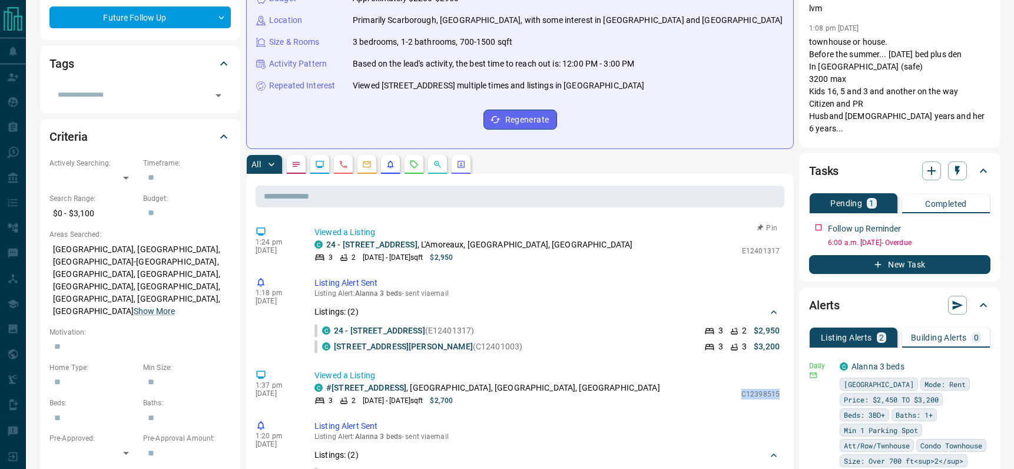 This screenshot has height=469, width=1014. Describe the element at coordinates (140, 64) in the screenshot. I see `div: Tags` at that location.